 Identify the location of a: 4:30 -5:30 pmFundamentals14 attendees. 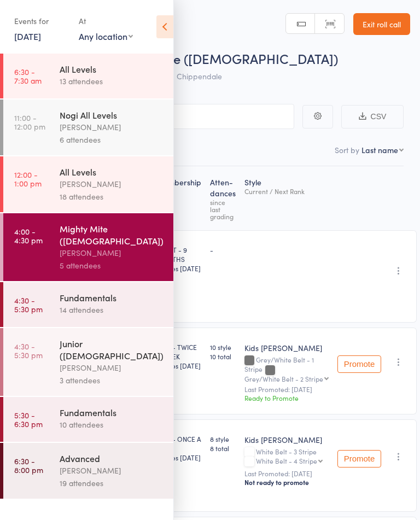
(88, 304).